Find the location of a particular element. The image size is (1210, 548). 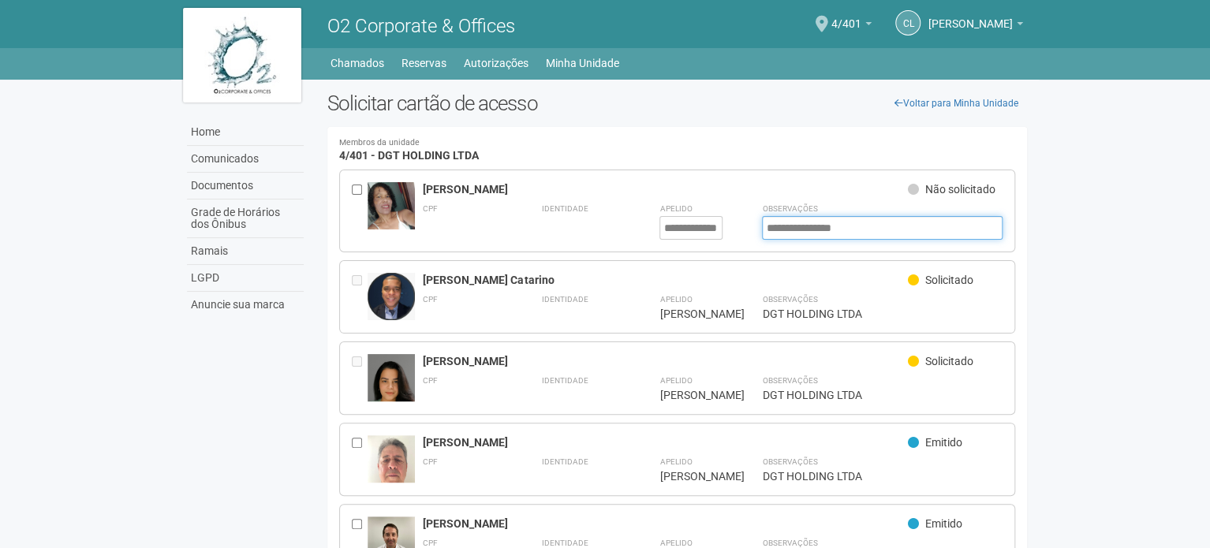

a: 4/401 is located at coordinates (851, 26).